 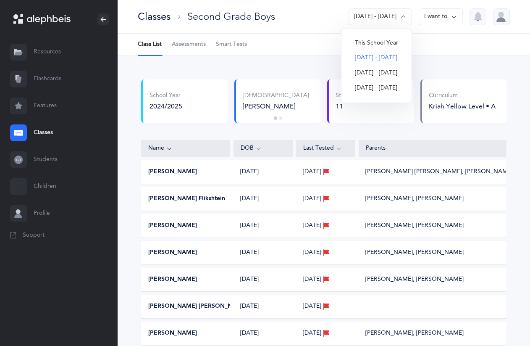 What do you see at coordinates (348, 106) in the screenshot?
I see `div: 11` at bounding box center [348, 106].